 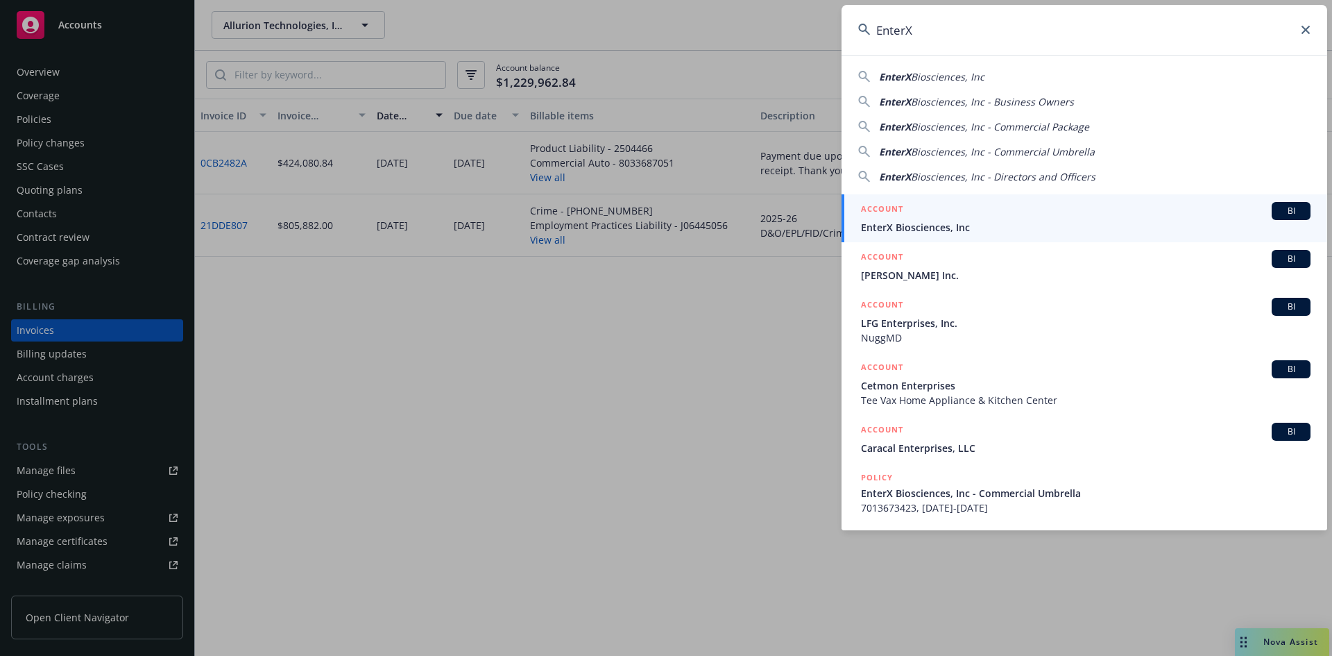 I want to click on span: LFG Enterprises, Inc., so click(x=1086, y=323).